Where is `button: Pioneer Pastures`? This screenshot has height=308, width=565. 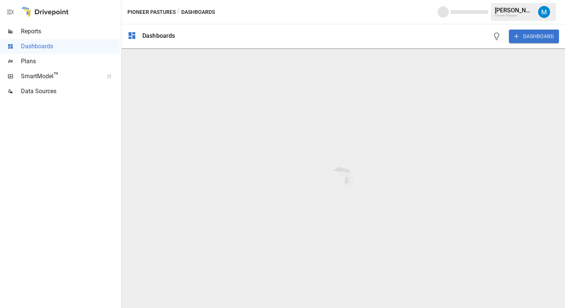
button: Pioneer Pastures is located at coordinates (151, 12).